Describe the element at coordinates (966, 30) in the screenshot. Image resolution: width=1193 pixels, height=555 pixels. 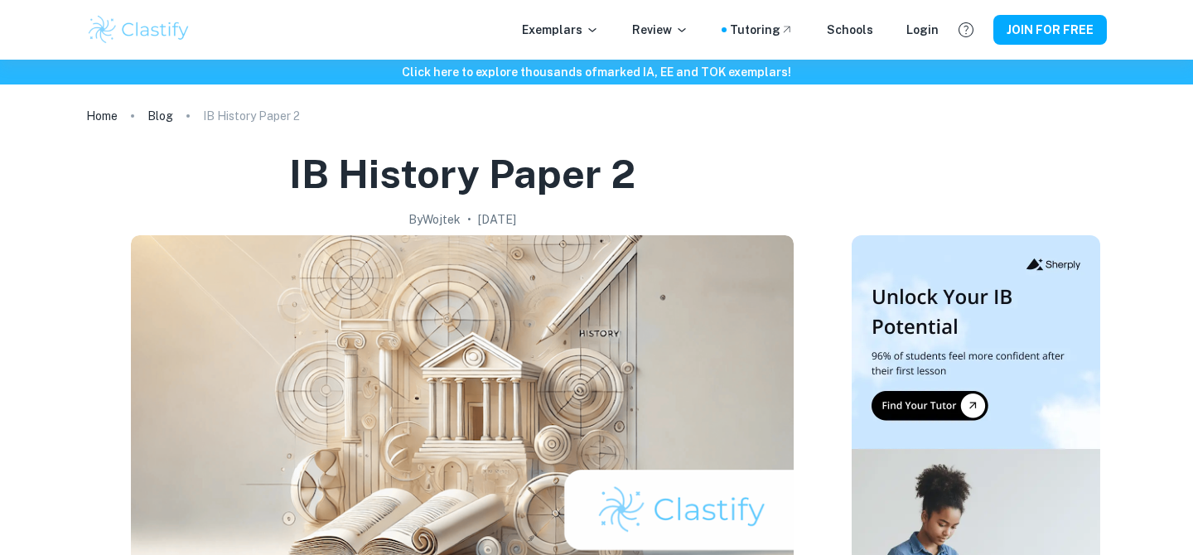
I see `button: Help and Feedback` at that location.